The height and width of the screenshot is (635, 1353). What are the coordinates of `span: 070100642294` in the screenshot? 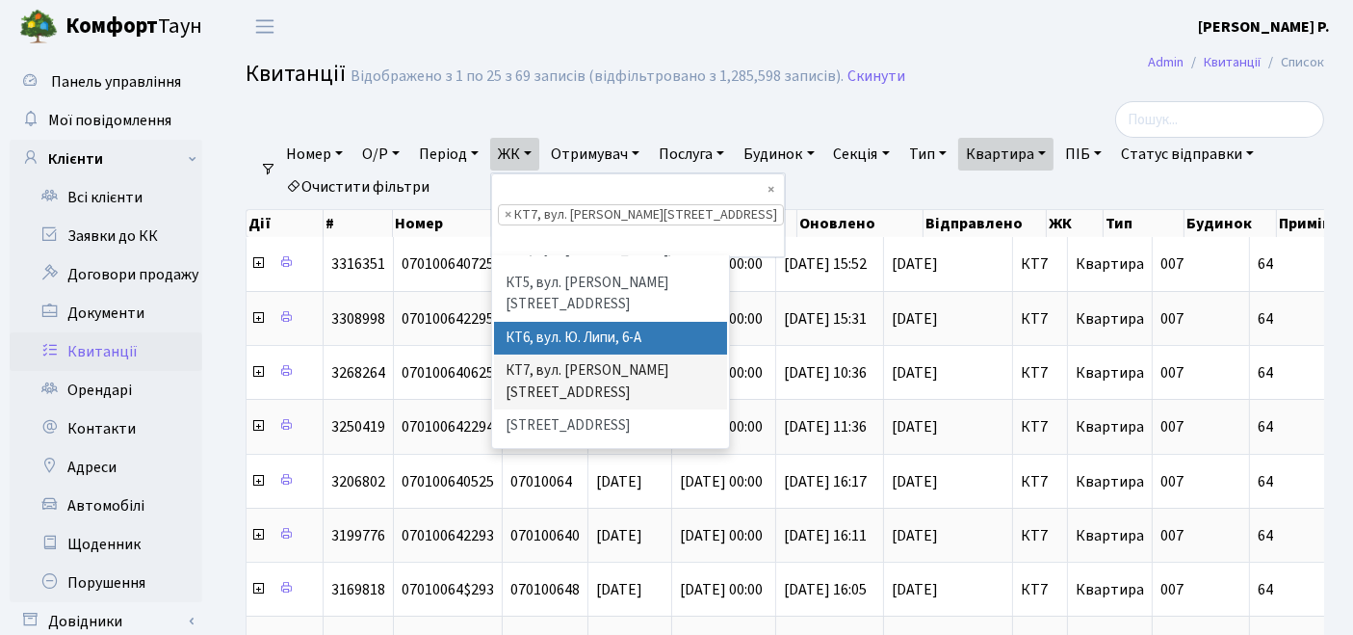 It's located at (448, 427).